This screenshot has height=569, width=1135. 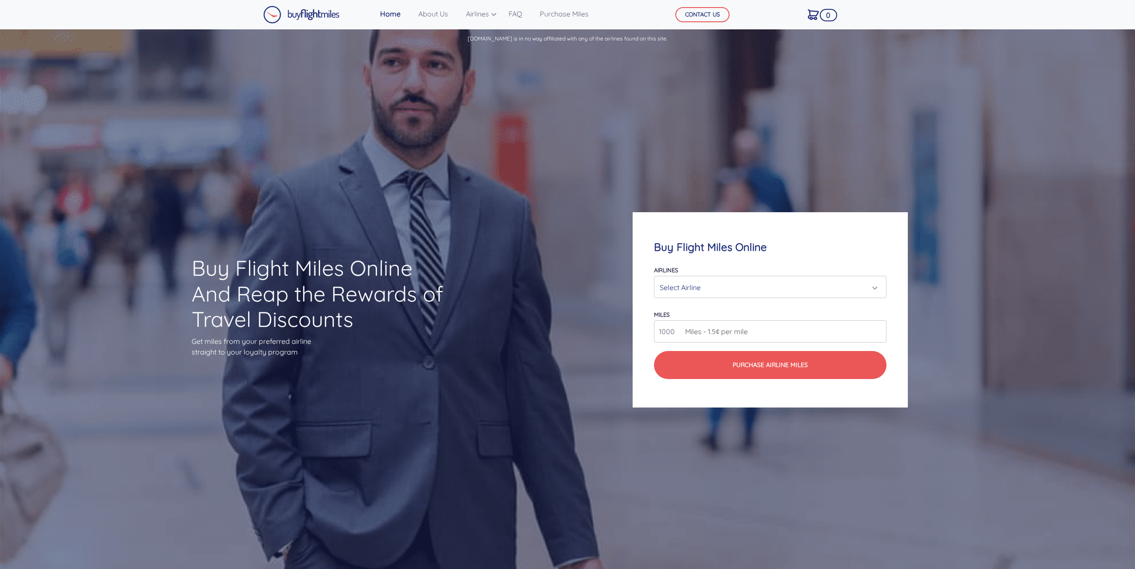 I want to click on a: Purchase Miles, so click(x=564, y=14).